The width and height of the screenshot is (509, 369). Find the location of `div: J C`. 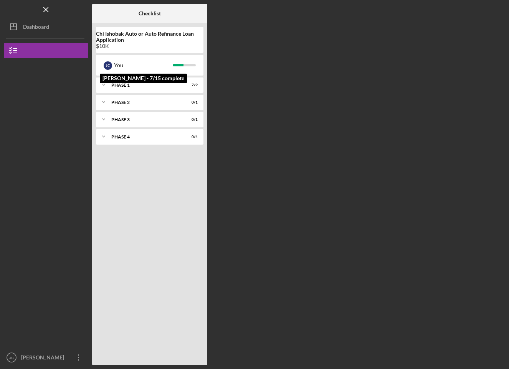

div: J C is located at coordinates (108, 66).